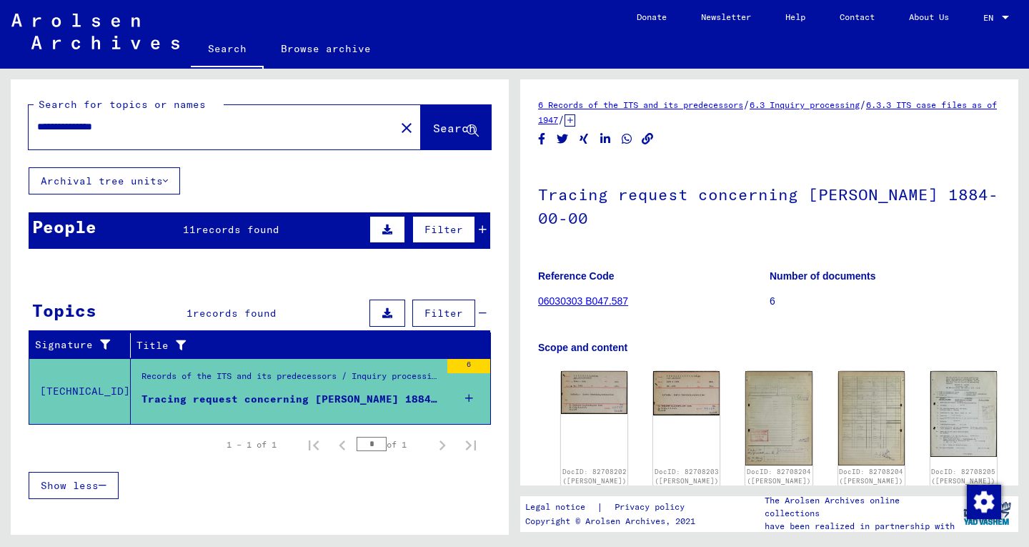 This screenshot has width=1029, height=547. I want to click on button: Search, so click(456, 127).